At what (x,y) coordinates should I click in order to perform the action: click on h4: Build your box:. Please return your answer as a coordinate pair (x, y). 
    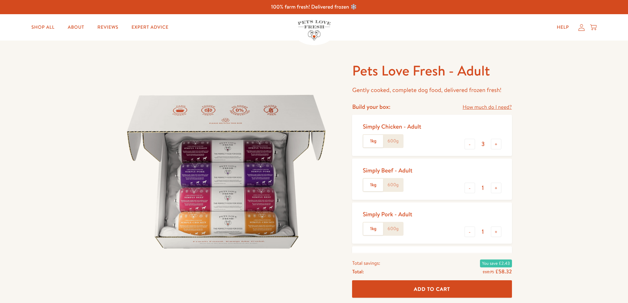
    Looking at the image, I should click on (371, 106).